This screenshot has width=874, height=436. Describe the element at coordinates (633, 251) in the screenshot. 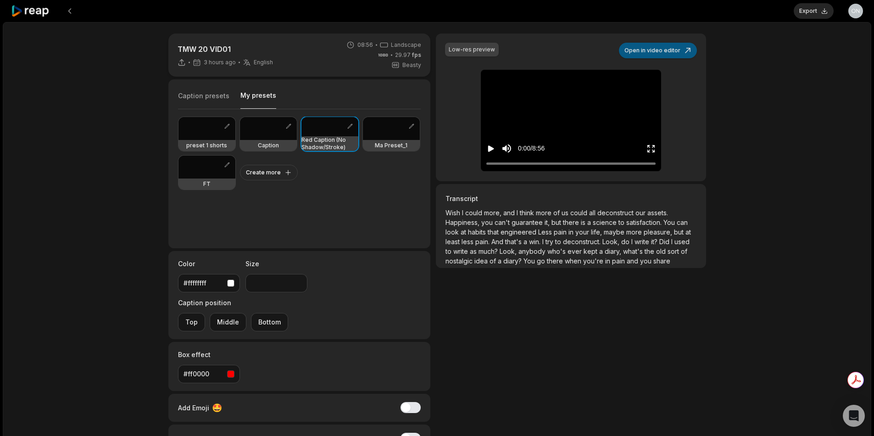

I see `span: what's` at that location.